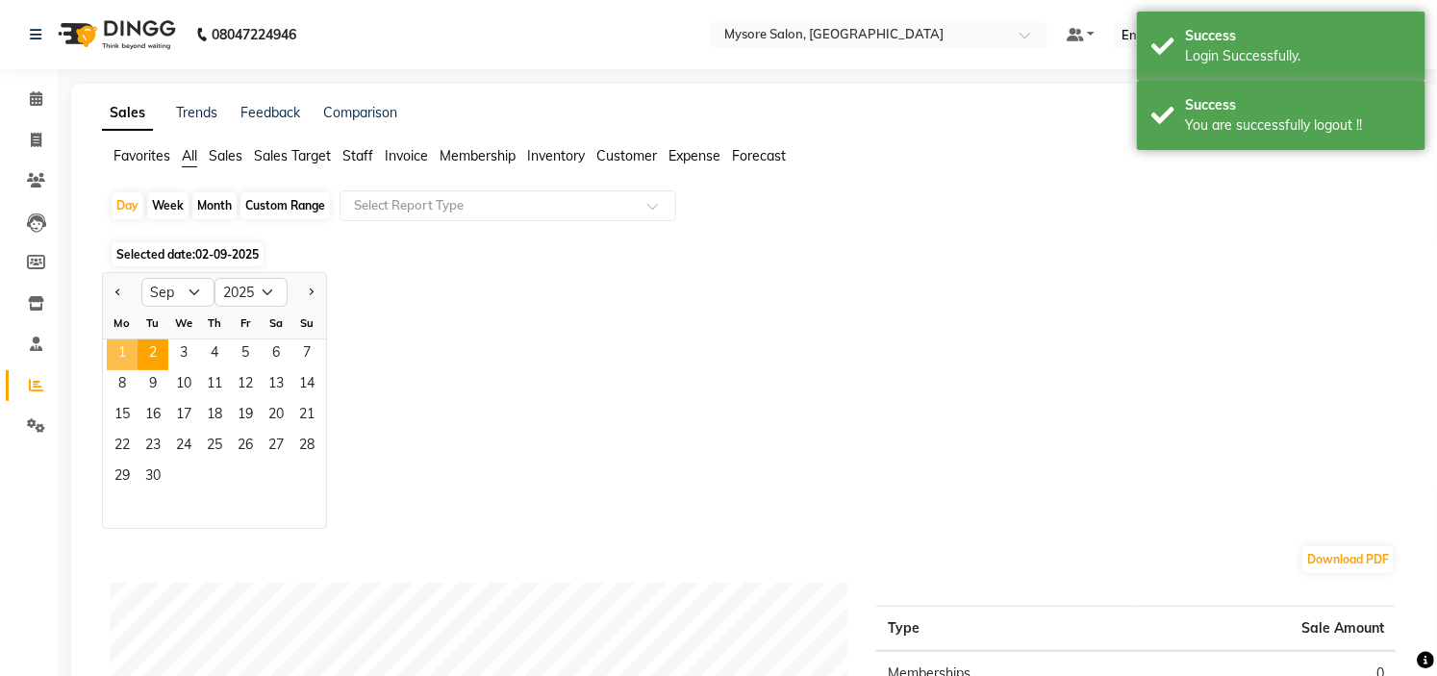 The image size is (1437, 676). What do you see at coordinates (153, 447) in the screenshot?
I see `span: 23` at bounding box center [153, 447].